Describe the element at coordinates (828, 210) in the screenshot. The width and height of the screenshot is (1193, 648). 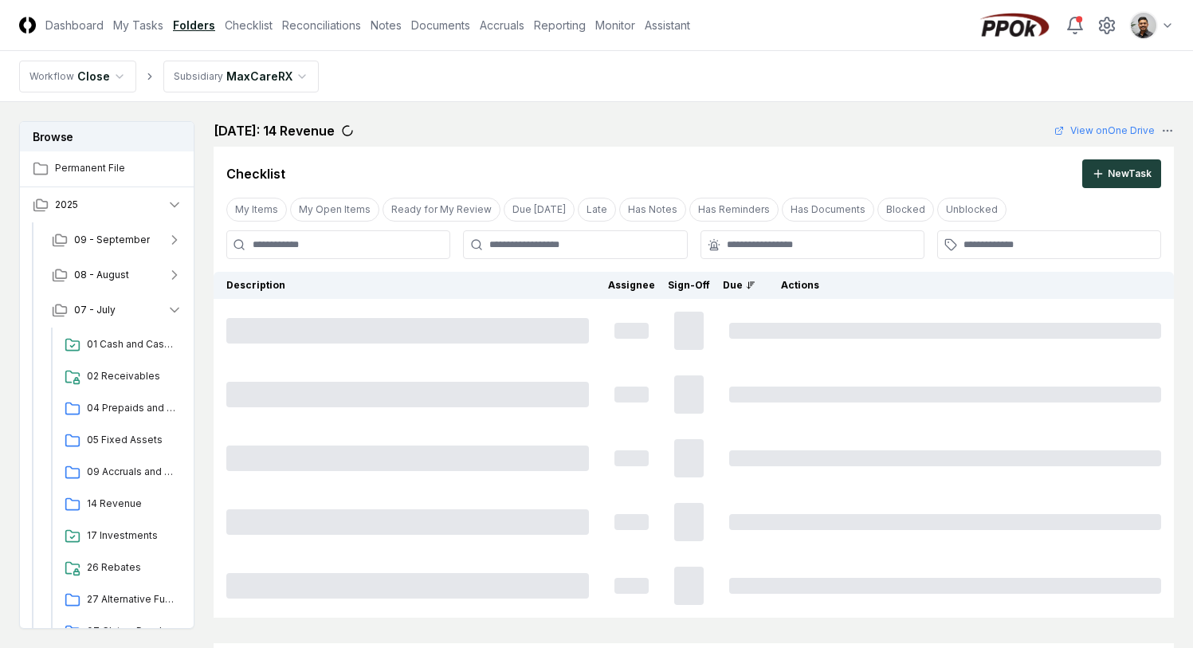
I see `button: Has Documents` at that location.